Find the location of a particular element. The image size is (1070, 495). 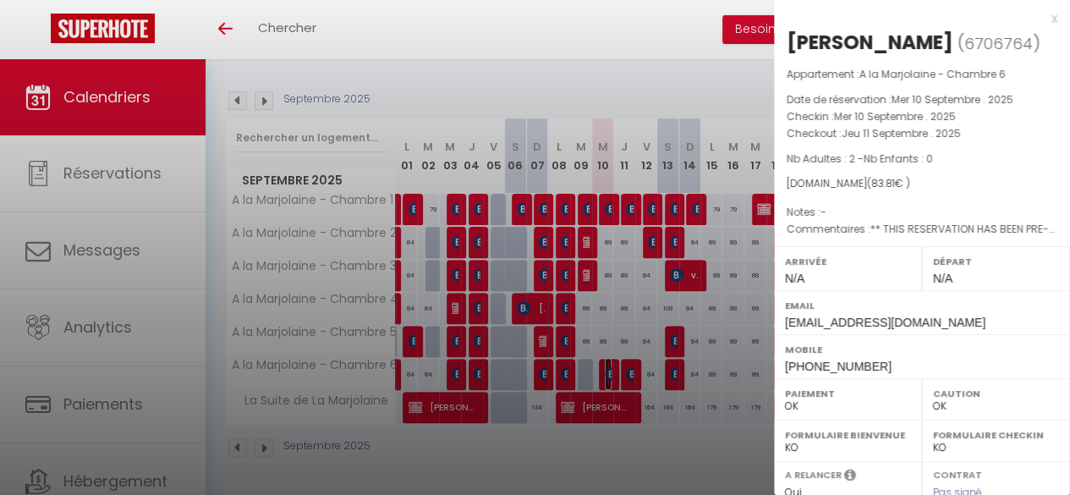

label: Départ is located at coordinates (995, 261).